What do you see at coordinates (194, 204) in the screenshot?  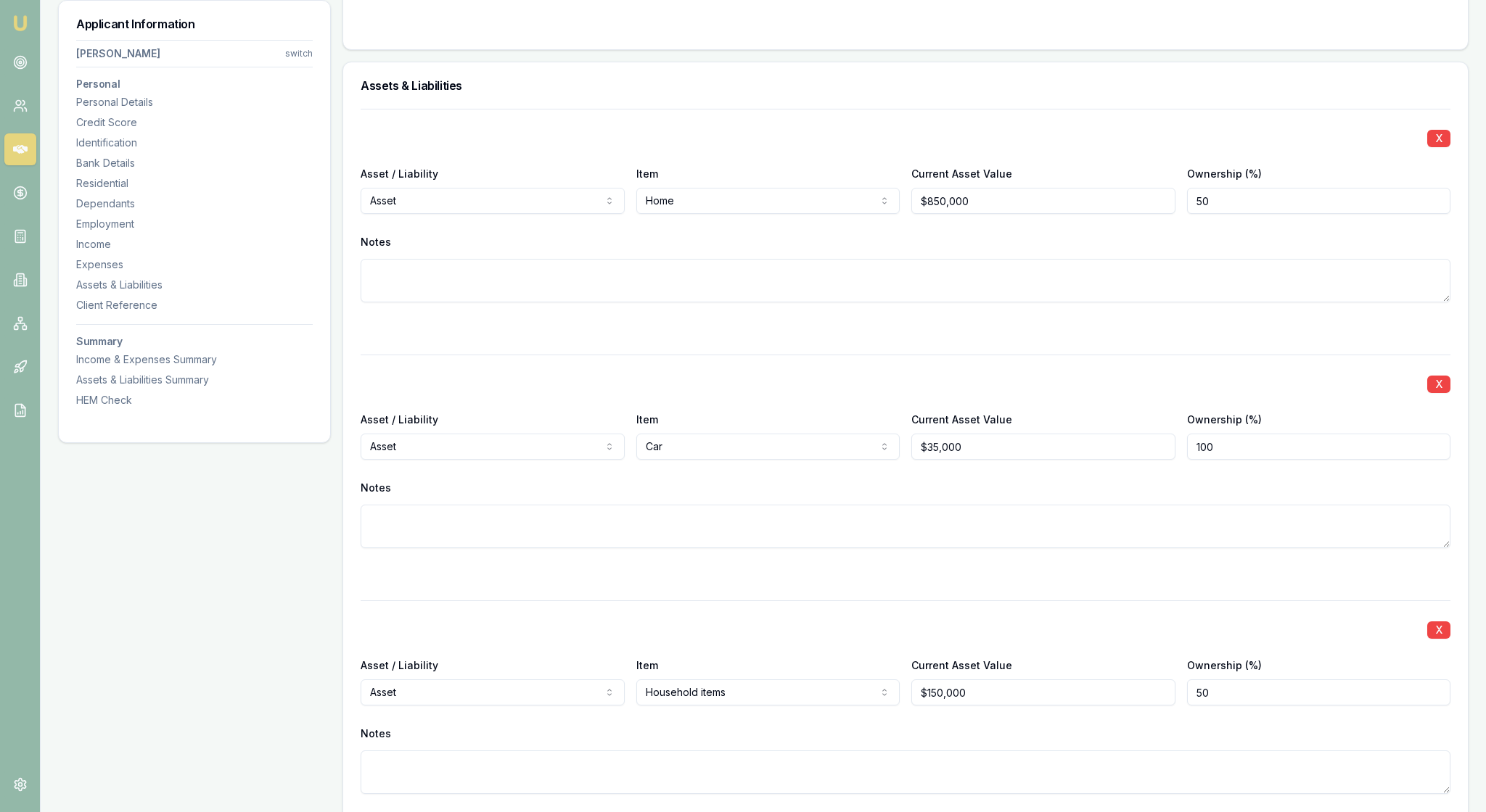 I see `div: Dependants` at bounding box center [194, 204].